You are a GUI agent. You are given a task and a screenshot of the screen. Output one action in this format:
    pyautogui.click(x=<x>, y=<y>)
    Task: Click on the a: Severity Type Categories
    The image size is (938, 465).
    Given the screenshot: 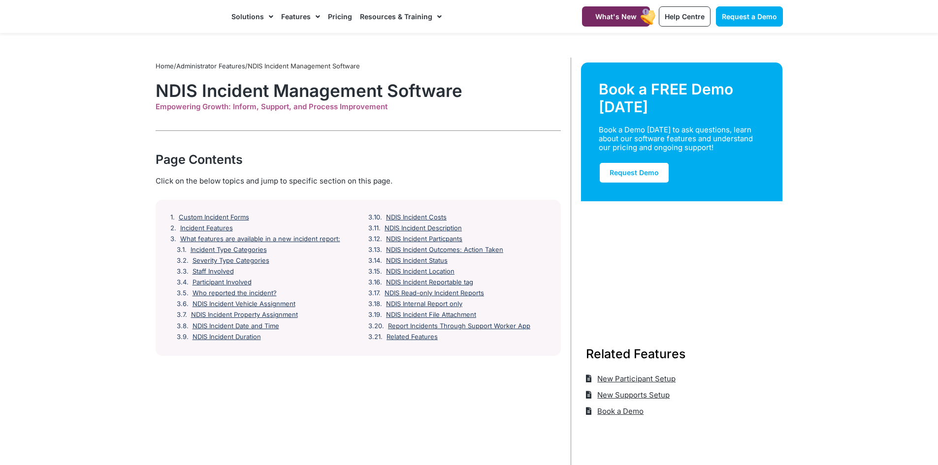 What is the action you would take?
    pyautogui.click(x=231, y=261)
    